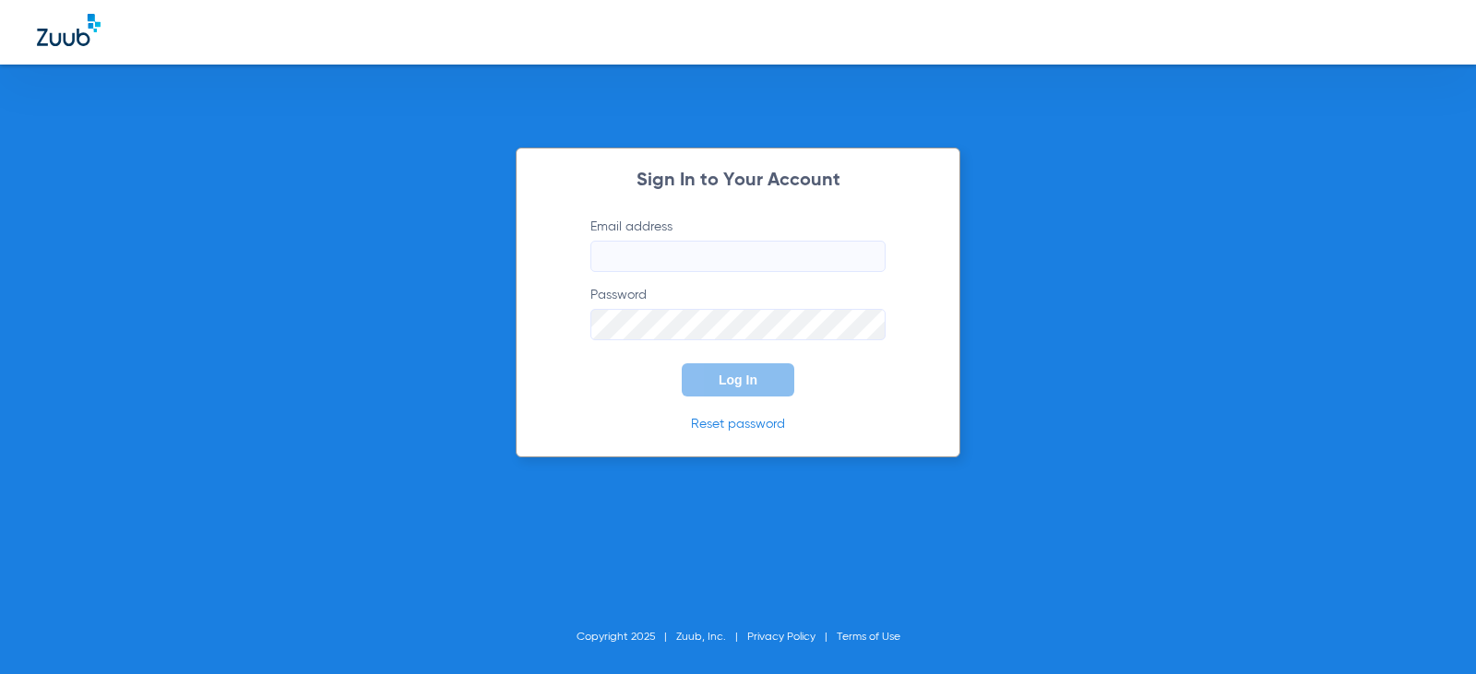  I want to click on input: Email address, so click(738, 256).